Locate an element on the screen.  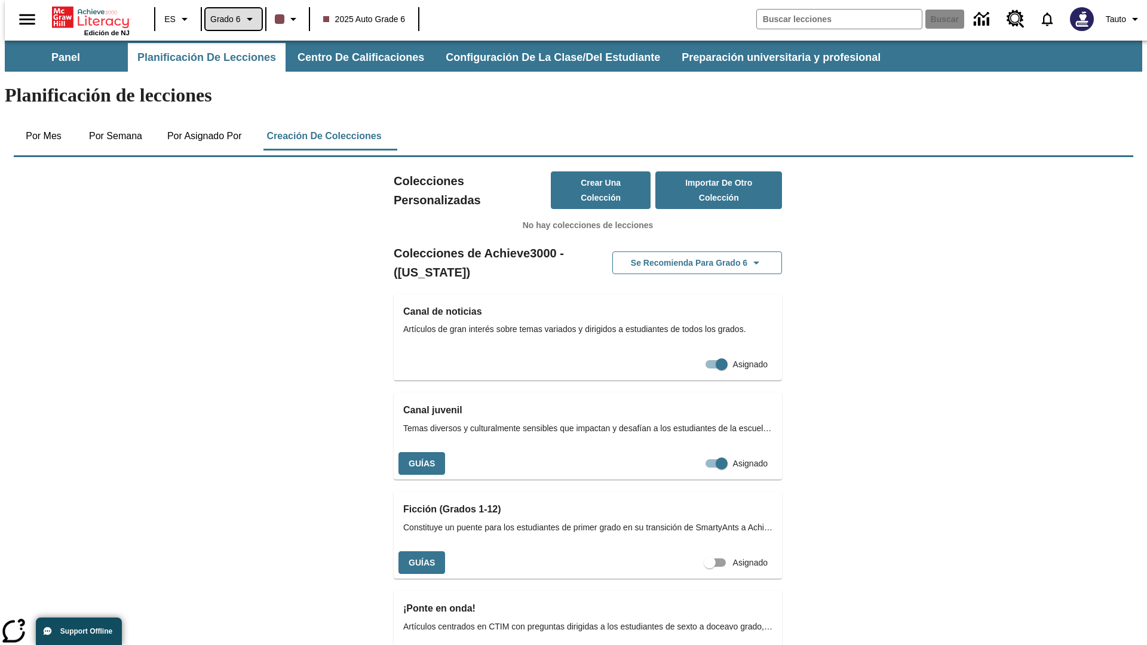
span: Grado 6 is located at coordinates (225, 19).